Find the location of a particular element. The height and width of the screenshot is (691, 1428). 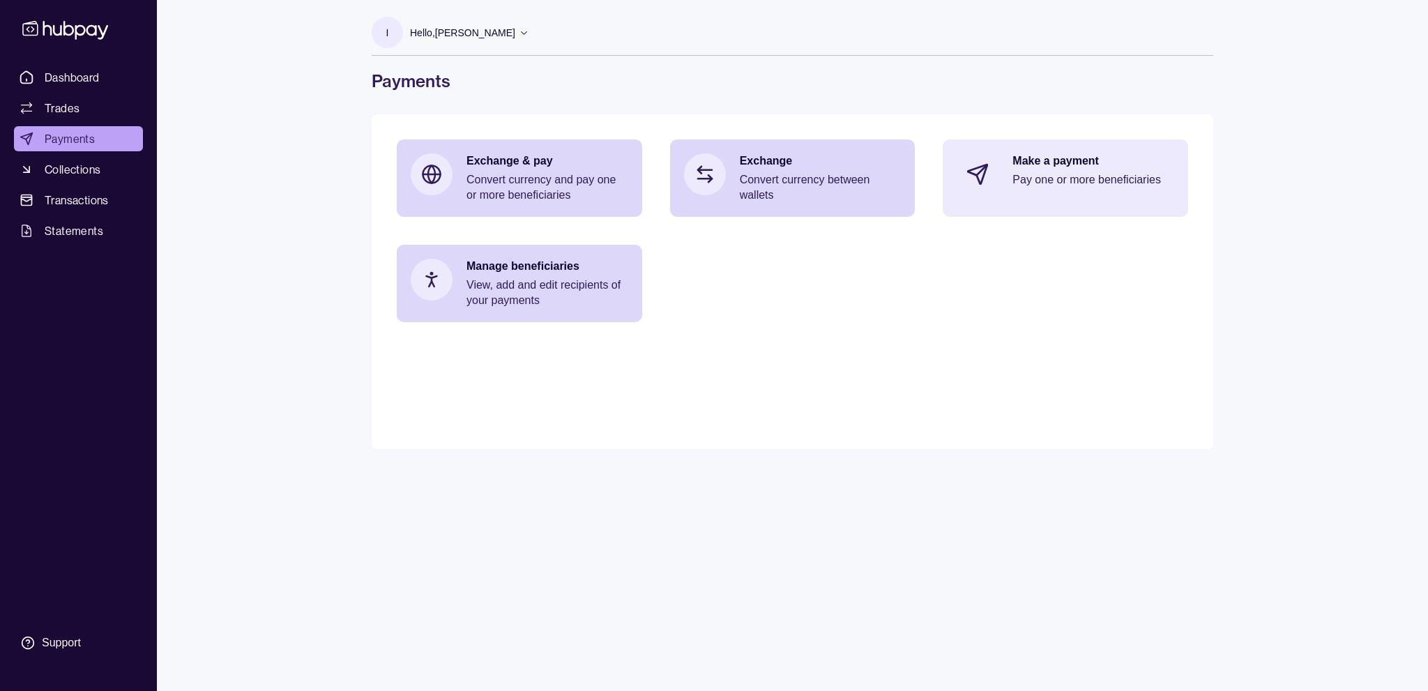

p: Pay one or more beneficiaries is located at coordinates (1094, 180).